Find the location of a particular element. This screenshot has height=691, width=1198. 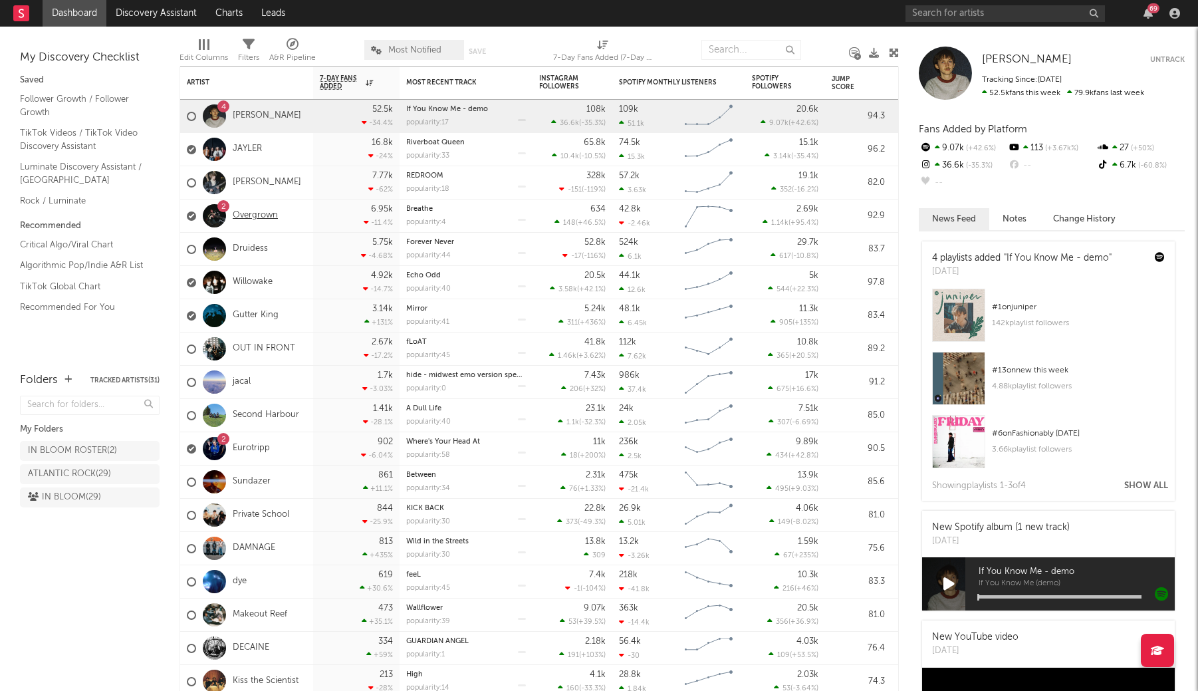

div: 861 is located at coordinates (386, 475).